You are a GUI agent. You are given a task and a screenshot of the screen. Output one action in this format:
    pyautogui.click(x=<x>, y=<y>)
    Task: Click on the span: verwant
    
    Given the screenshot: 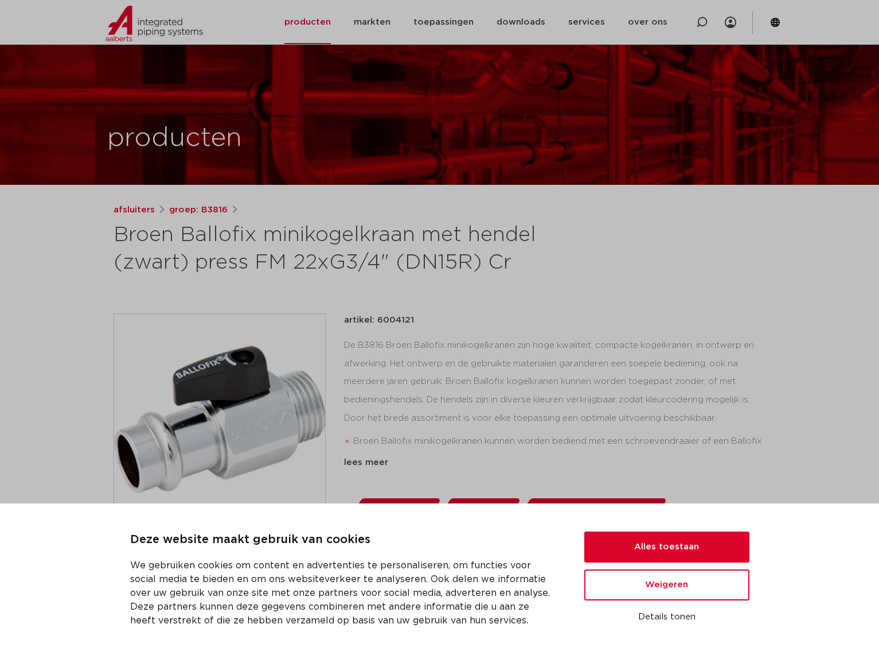 What is the action you would take?
    pyautogui.click(x=477, y=512)
    